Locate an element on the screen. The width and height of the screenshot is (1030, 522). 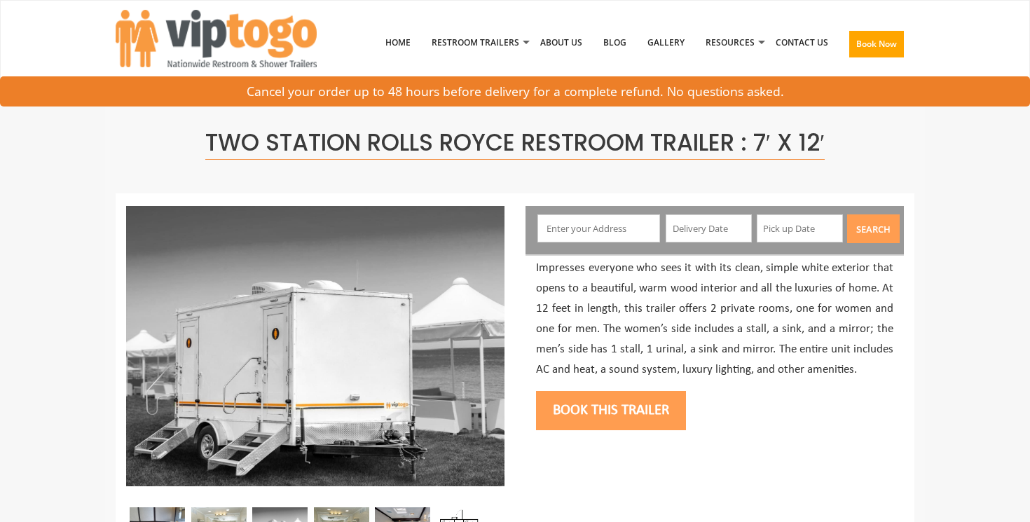
a: Gallery is located at coordinates (666, 43).